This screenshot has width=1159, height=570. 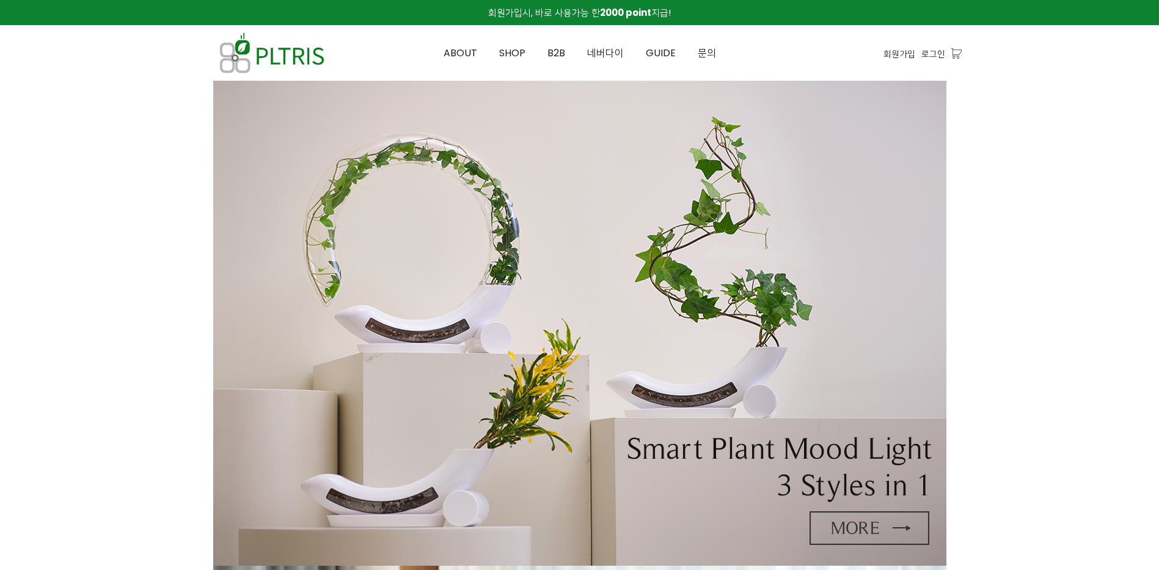 What do you see at coordinates (460, 53) in the screenshot?
I see `a: ABOUT` at bounding box center [460, 53].